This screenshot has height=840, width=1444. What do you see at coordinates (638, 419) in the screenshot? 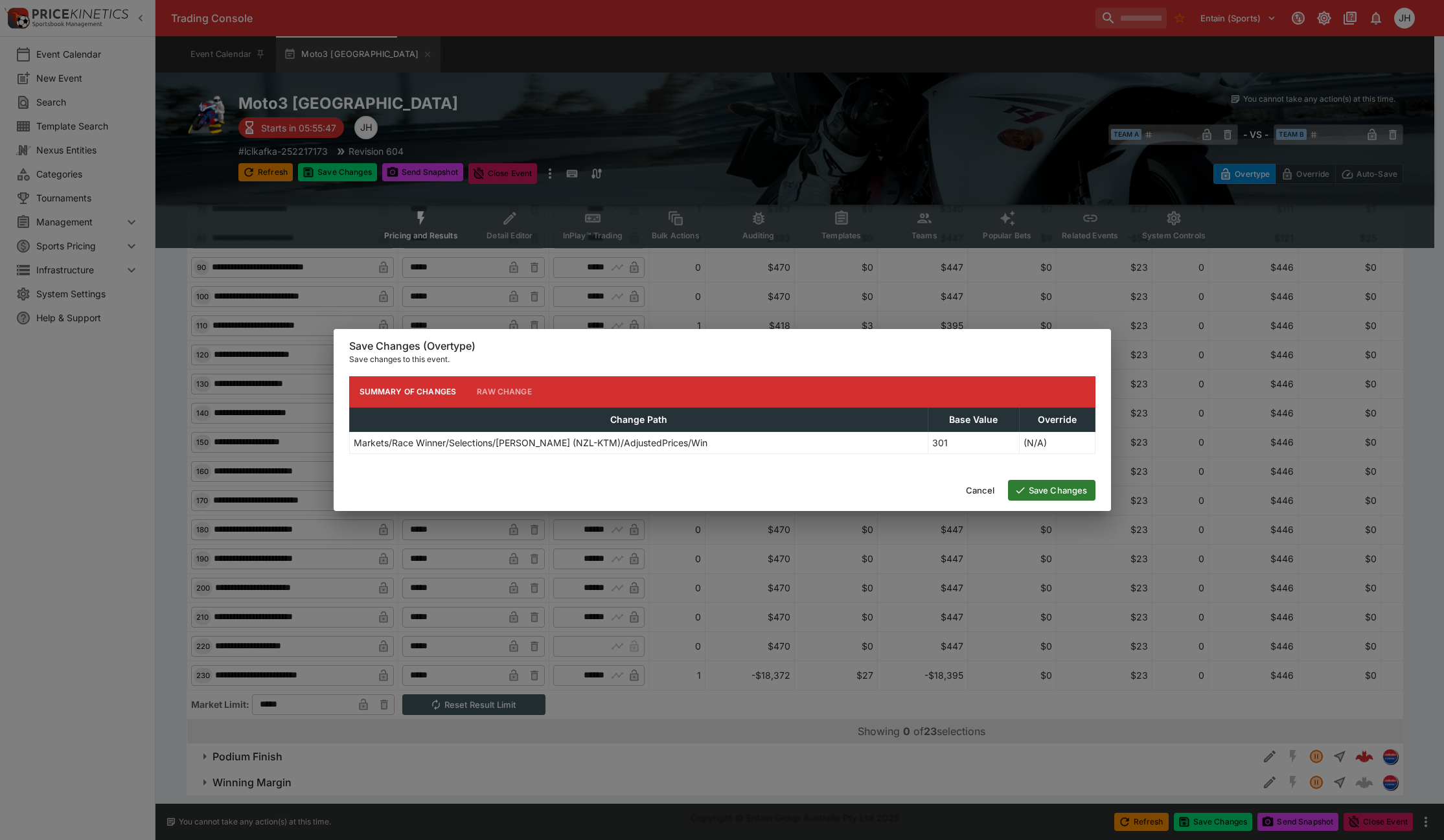
I see `th: Change Path` at bounding box center [638, 419].